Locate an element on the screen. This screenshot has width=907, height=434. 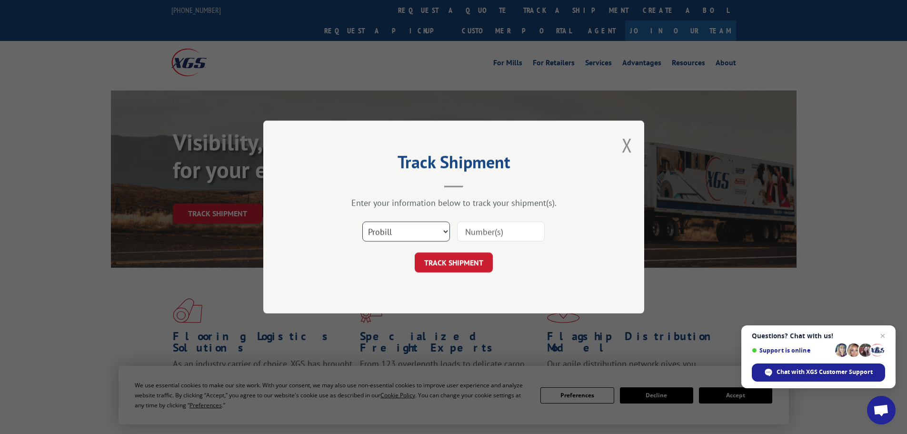
div: Enter your information below to track your shipment(s). is located at coordinates (454, 202).